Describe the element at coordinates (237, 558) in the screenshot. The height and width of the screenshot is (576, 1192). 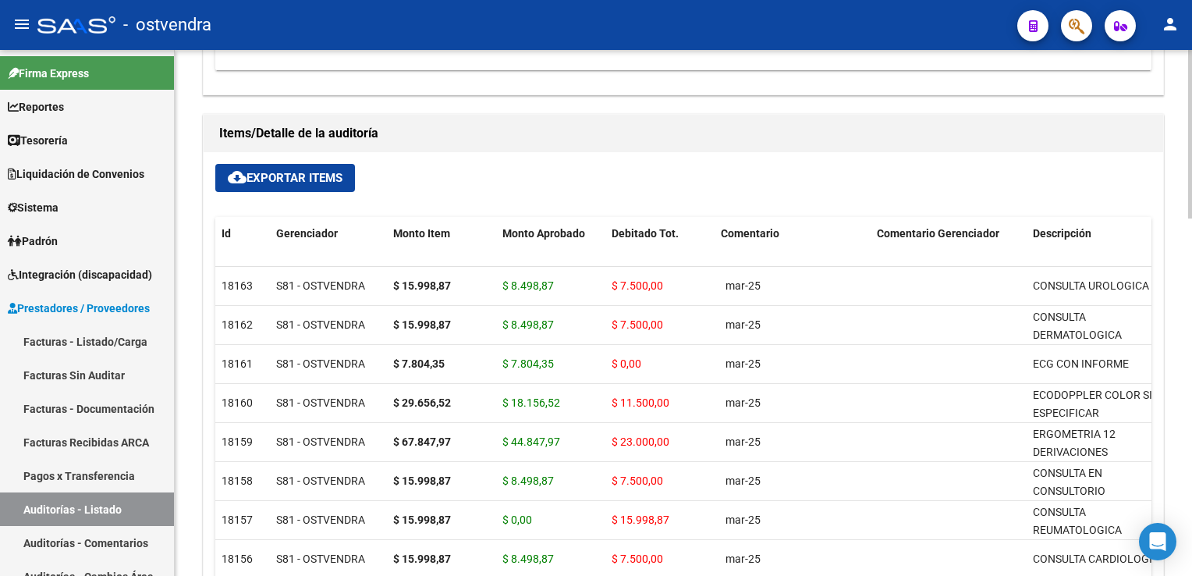
I see `span: 18156` at that location.